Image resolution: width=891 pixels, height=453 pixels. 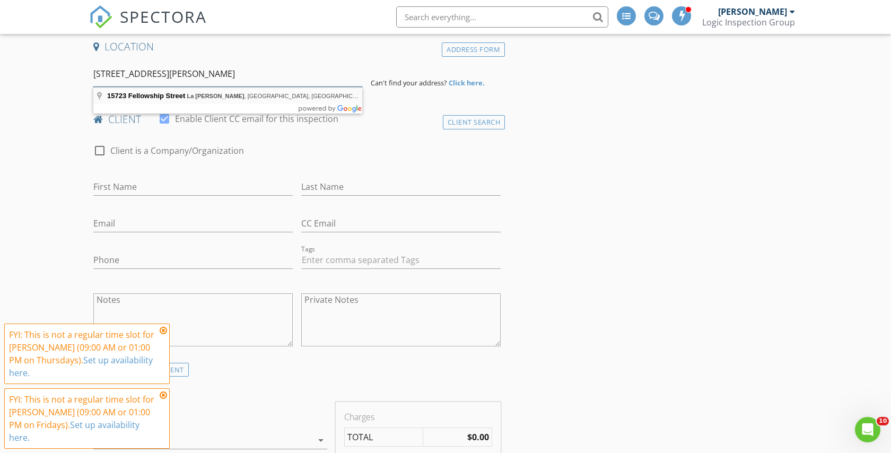 I want to click on strong: Click here., so click(x=467, y=83).